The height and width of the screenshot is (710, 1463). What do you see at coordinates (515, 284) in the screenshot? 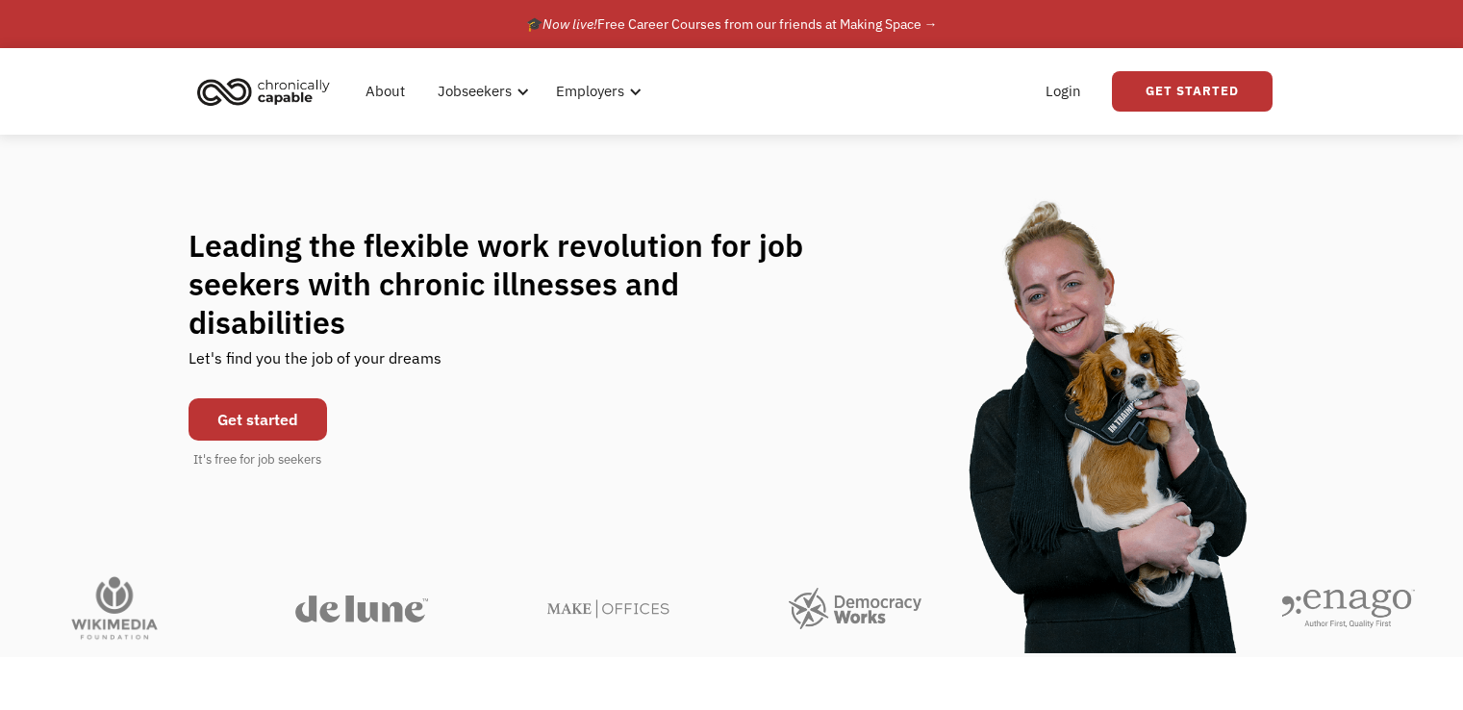
I see `h1: Leading the flexible work revolution for job seekers with chronic illnesses and disabilities` at bounding box center [515, 284].